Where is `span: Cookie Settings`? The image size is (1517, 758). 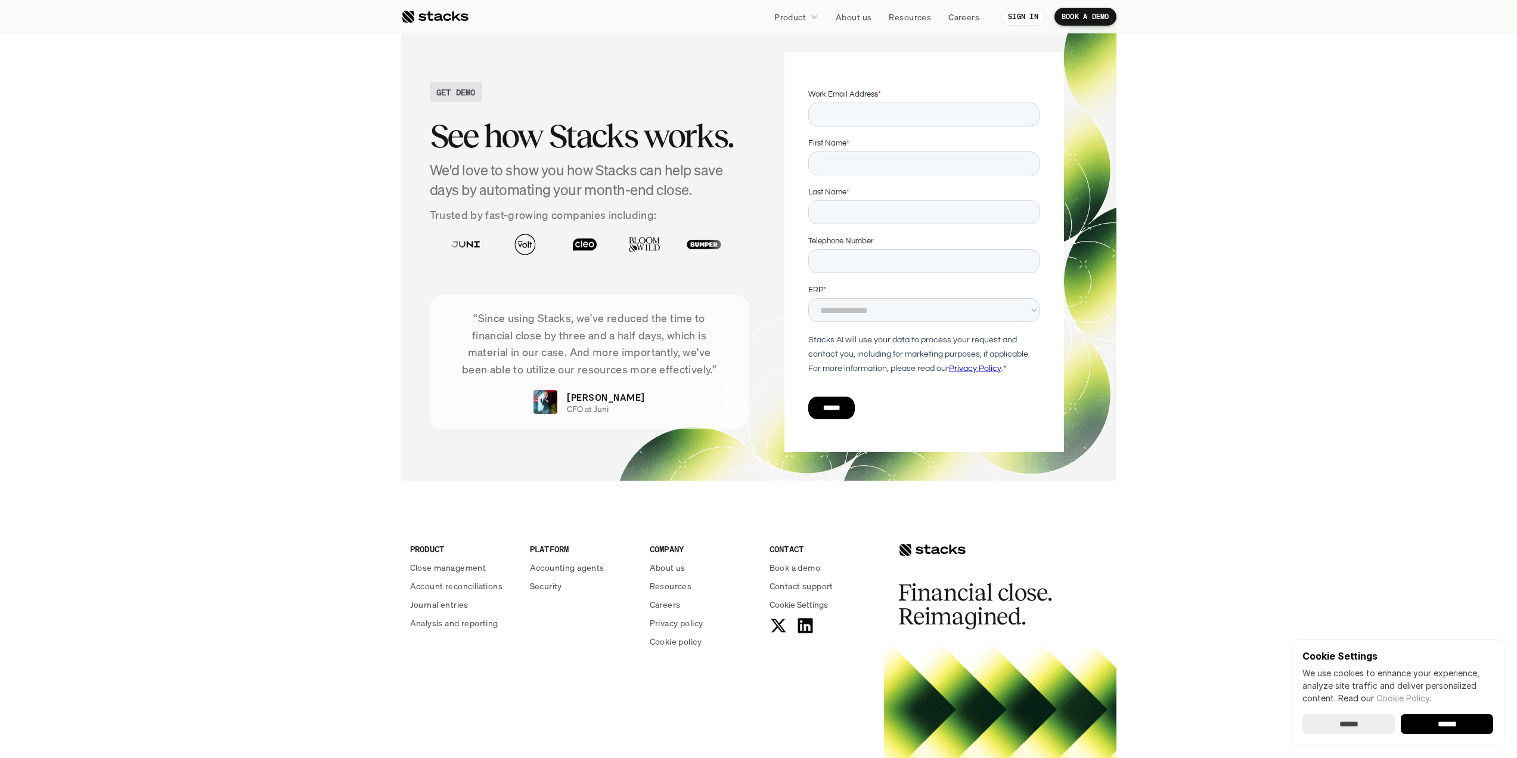
span: Cookie Settings is located at coordinates (799, 604).